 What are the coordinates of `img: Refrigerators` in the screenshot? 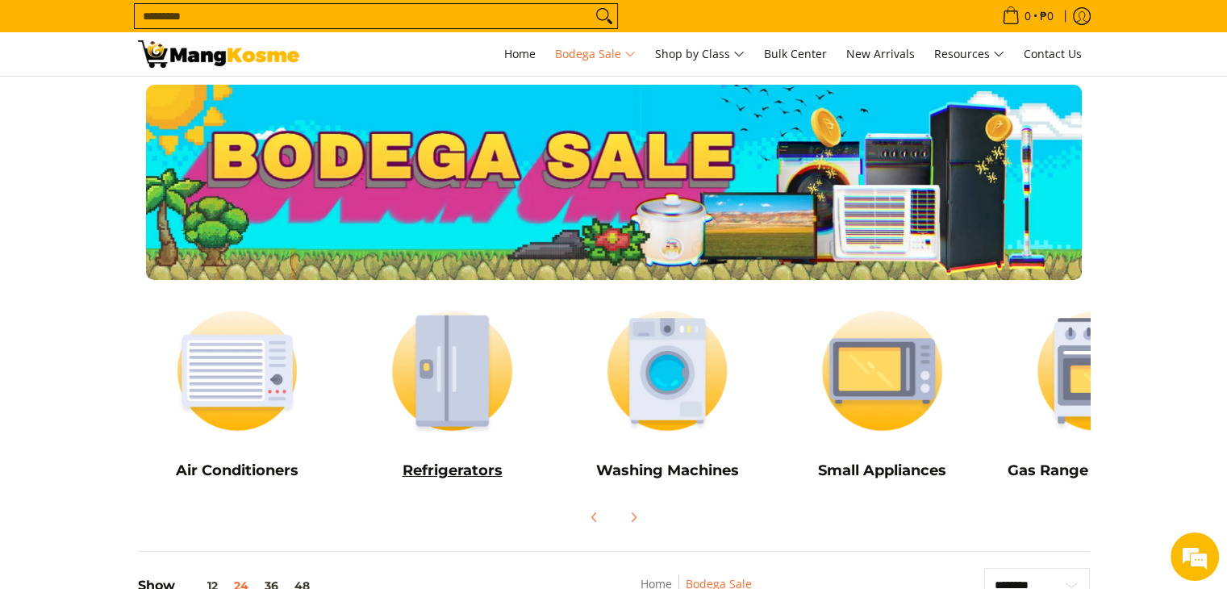 It's located at (452, 370).